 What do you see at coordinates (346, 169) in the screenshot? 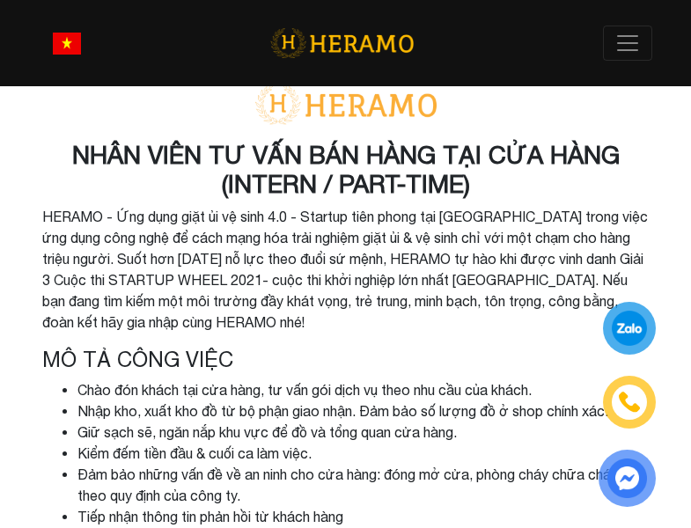
I see `h3: NHÂN VIÊN TƯ VẤN BÁN HÀNG TẠI CỬA HÀNG (INTERN / PART-TIME)` at bounding box center [346, 169].